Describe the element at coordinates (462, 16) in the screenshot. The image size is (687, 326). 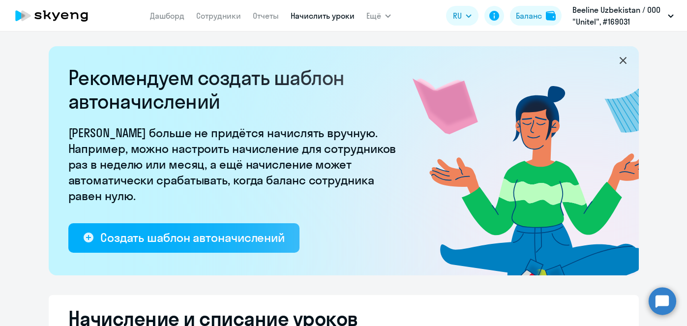
I see `button: RU` at that location.